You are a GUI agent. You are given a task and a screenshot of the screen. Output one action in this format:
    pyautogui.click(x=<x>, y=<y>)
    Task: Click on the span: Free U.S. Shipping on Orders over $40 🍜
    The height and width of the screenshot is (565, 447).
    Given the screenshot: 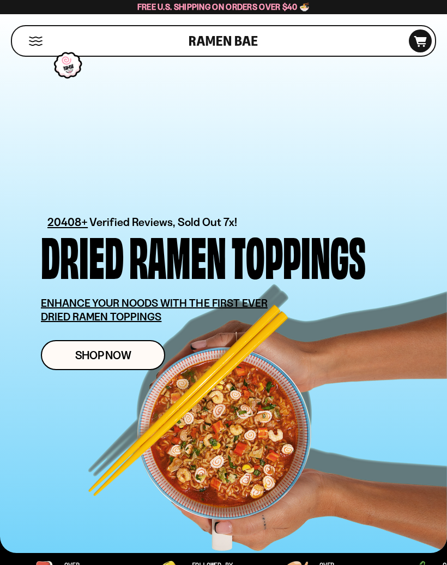 What is the action you would take?
    pyautogui.click(x=224, y=7)
    